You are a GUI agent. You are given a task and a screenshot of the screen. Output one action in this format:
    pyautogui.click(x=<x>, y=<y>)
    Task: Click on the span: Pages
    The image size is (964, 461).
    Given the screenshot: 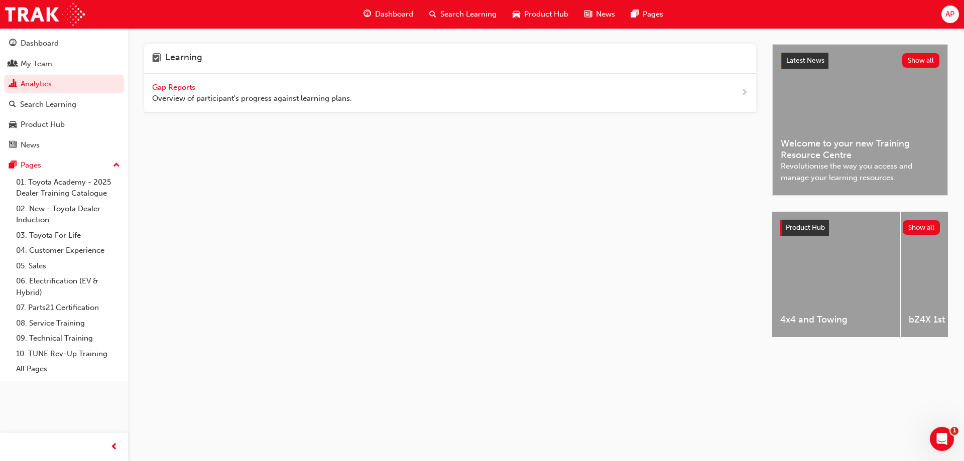 What is the action you would take?
    pyautogui.click(x=652, y=14)
    